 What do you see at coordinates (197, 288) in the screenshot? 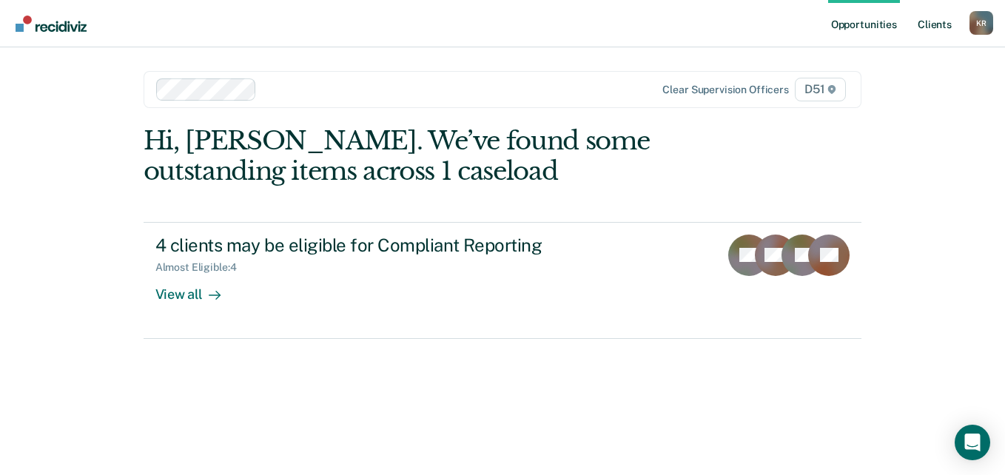
I see `div: View all` at bounding box center [197, 288].